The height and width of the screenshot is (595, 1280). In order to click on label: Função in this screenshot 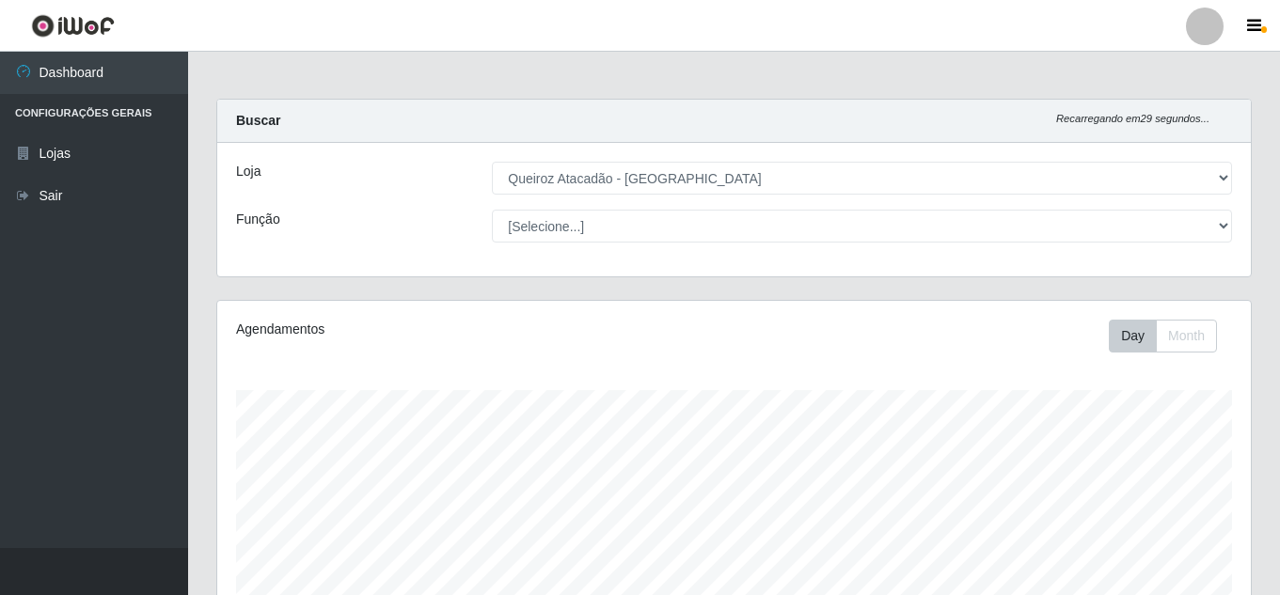, I will do `click(258, 219)`.